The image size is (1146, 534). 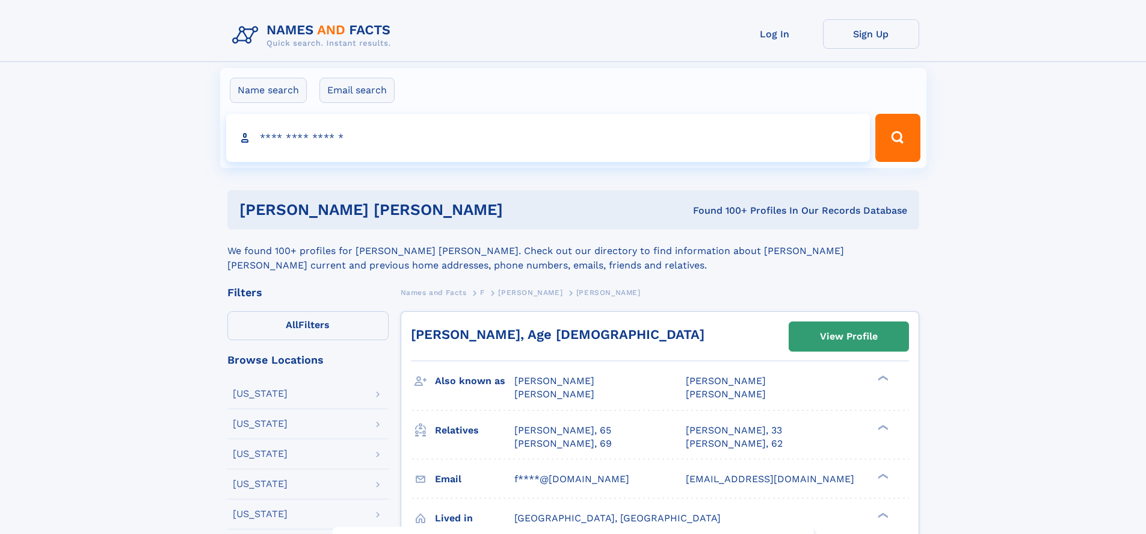 I want to click on div: Browse Locations, so click(x=308, y=360).